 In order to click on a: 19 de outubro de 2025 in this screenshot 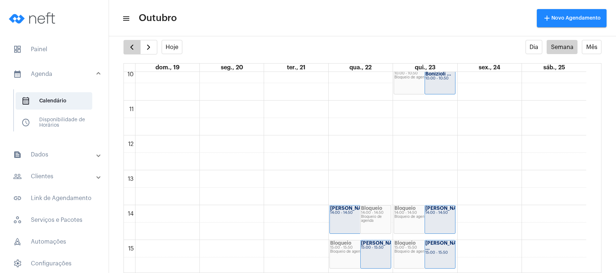, I will do `click(167, 68)`.